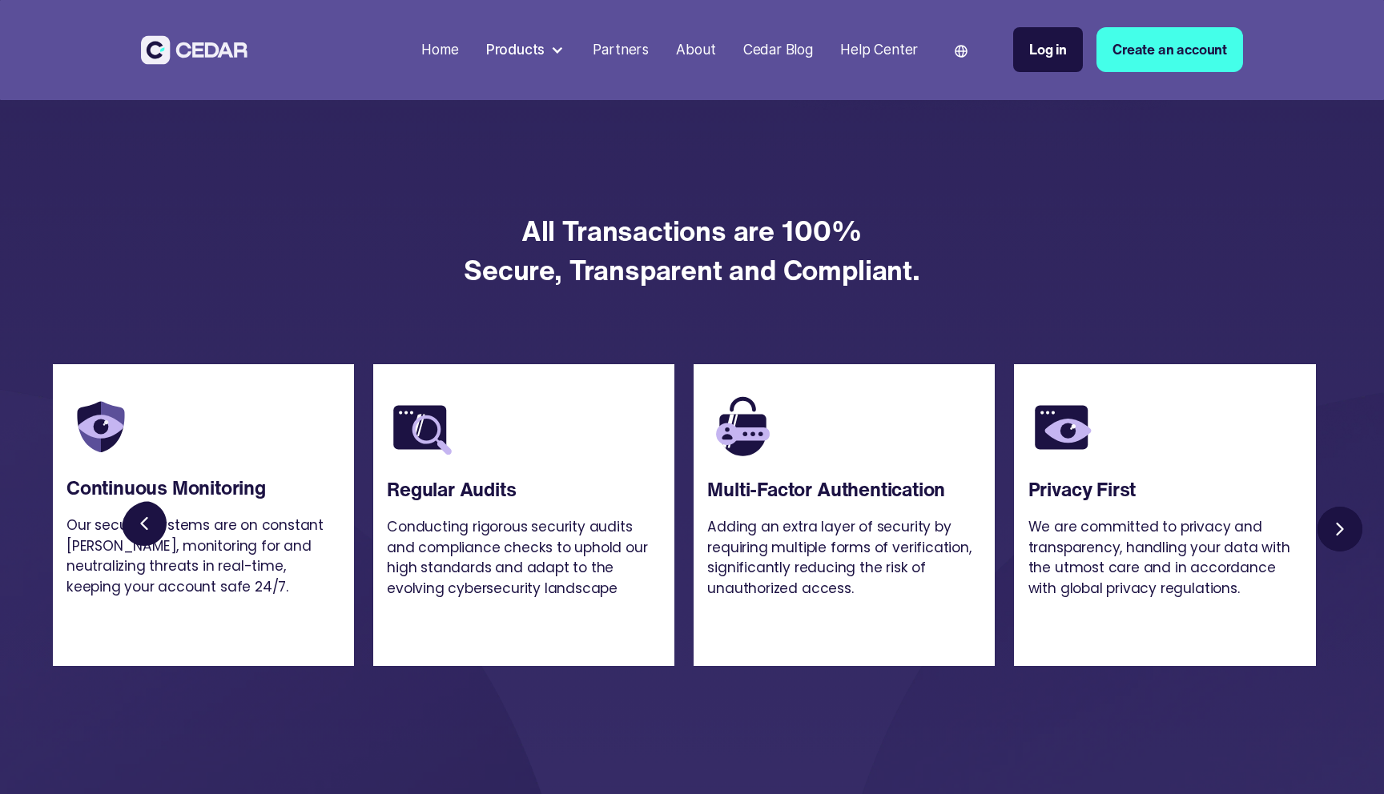 This screenshot has height=794, width=1384. What do you see at coordinates (1047, 50) in the screenshot?
I see `a: Log in` at bounding box center [1047, 50].